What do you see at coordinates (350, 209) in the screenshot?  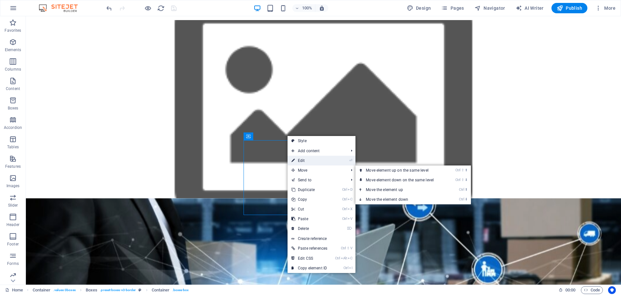 I see `i: X` at bounding box center [350, 209].